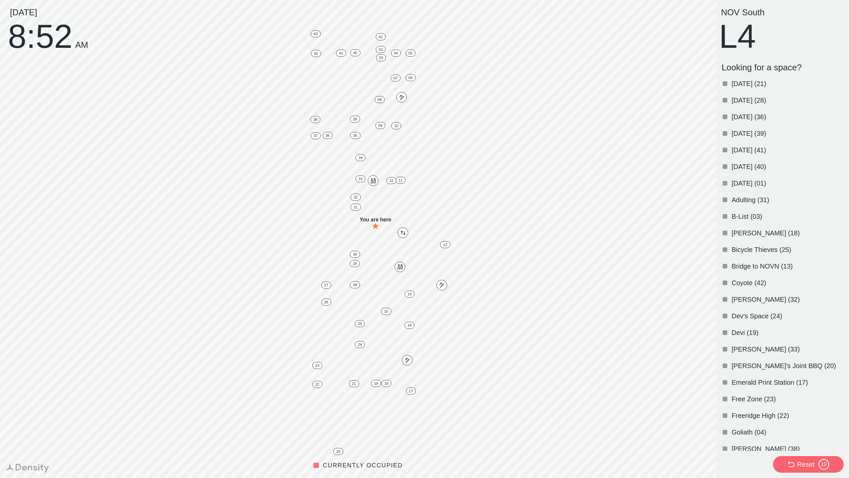 The width and height of the screenshot is (849, 478). Describe the element at coordinates (787, 283) in the screenshot. I see `p: Coyote (42)` at that location.